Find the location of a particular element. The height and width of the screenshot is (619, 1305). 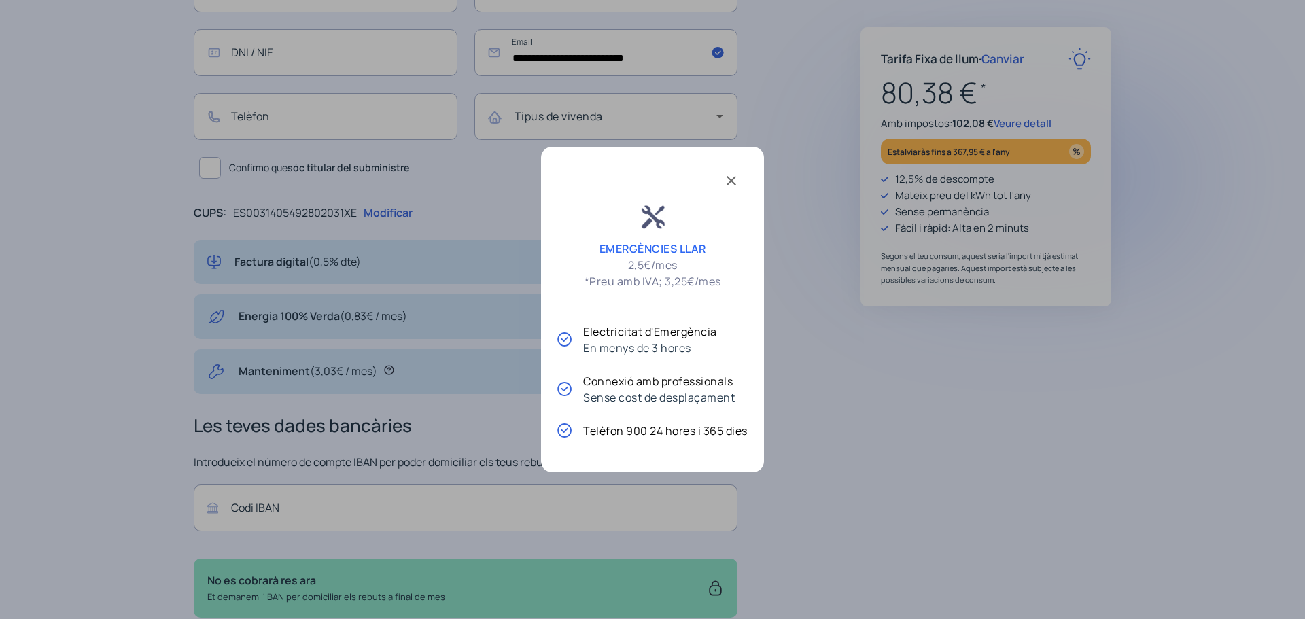

img: ico-emergencias-hogar.png is located at coordinates (652, 217).